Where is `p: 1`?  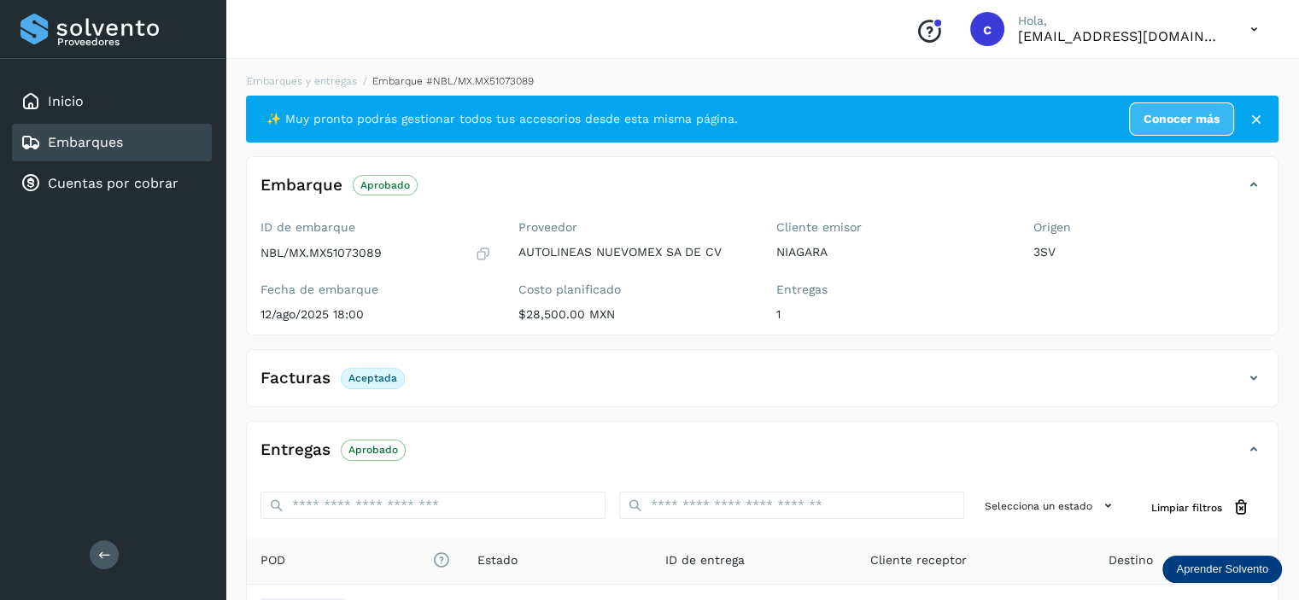 p: 1 is located at coordinates (891, 314).